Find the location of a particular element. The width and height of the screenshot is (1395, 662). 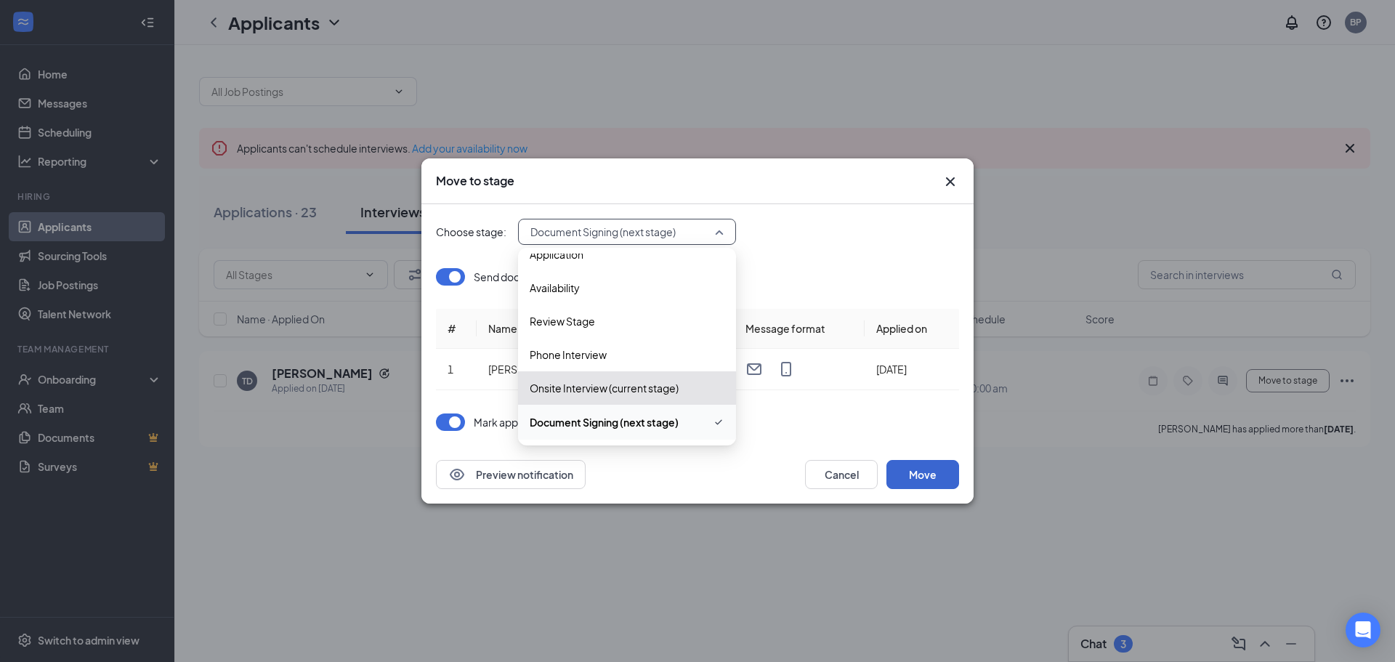

span: 1 is located at coordinates (450, 369).